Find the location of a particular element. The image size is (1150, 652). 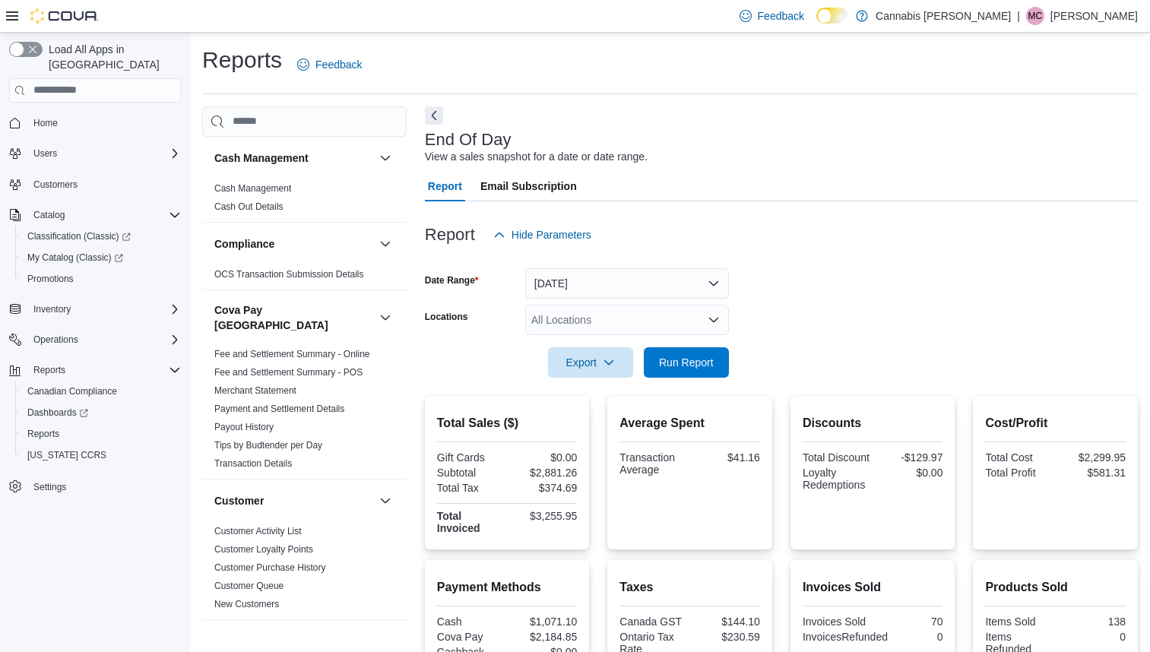

div: Subtotal is located at coordinates (471, 473).